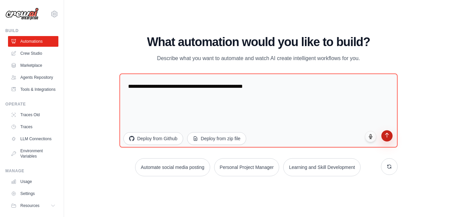 Image resolution: width=453 pixels, height=217 pixels. I want to click on div: Build, so click(32, 31).